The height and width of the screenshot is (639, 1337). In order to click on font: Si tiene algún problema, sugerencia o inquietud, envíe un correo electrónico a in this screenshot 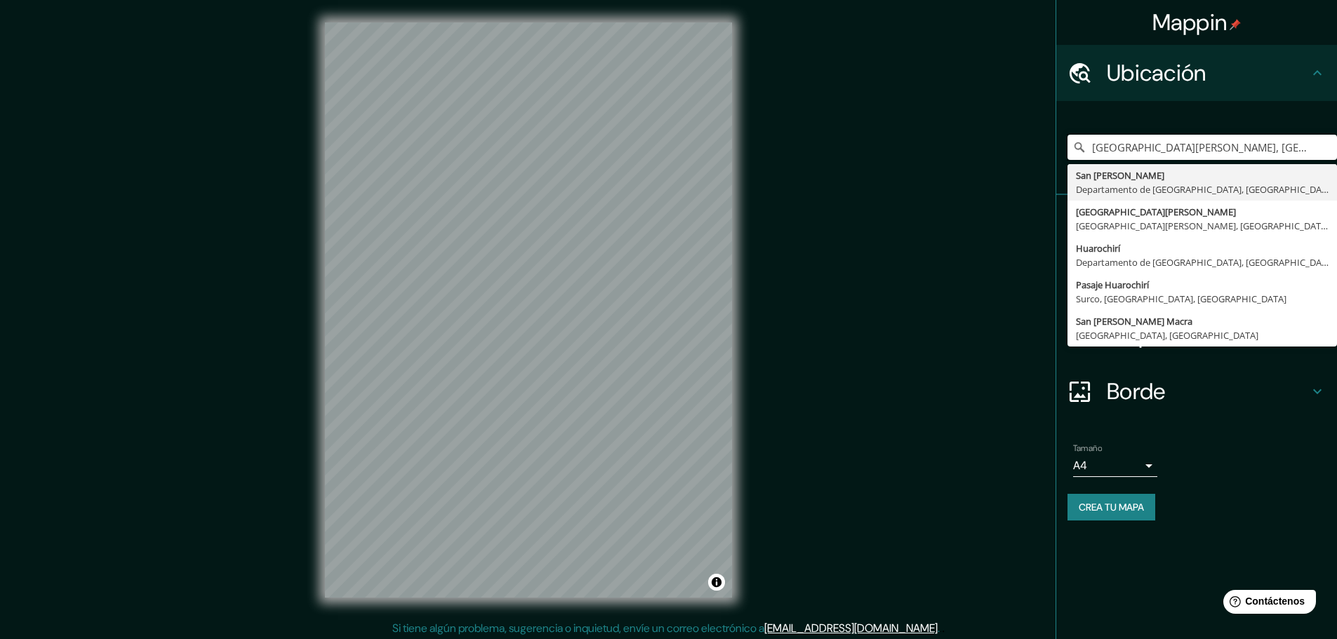, I will do `click(578, 628)`.